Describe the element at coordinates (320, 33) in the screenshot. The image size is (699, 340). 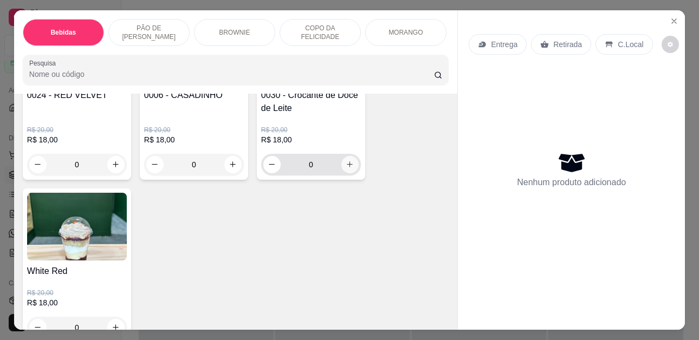
I see `p: COPO DA FELICIDADE` at that location.